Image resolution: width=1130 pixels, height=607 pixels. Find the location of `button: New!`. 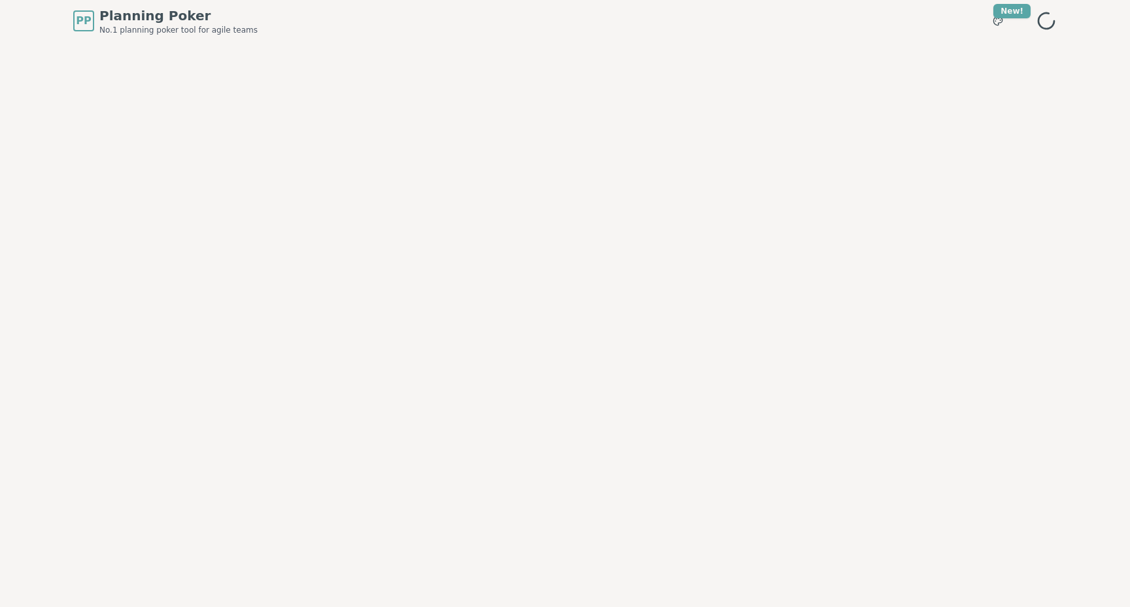

button: New! is located at coordinates (998, 21).